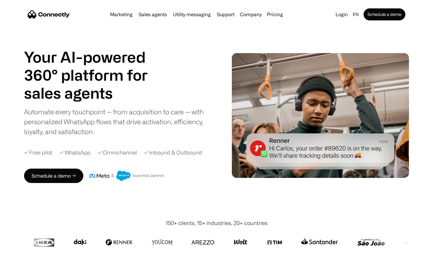  Describe the element at coordinates (341, 14) in the screenshot. I see `a: Login` at that location.